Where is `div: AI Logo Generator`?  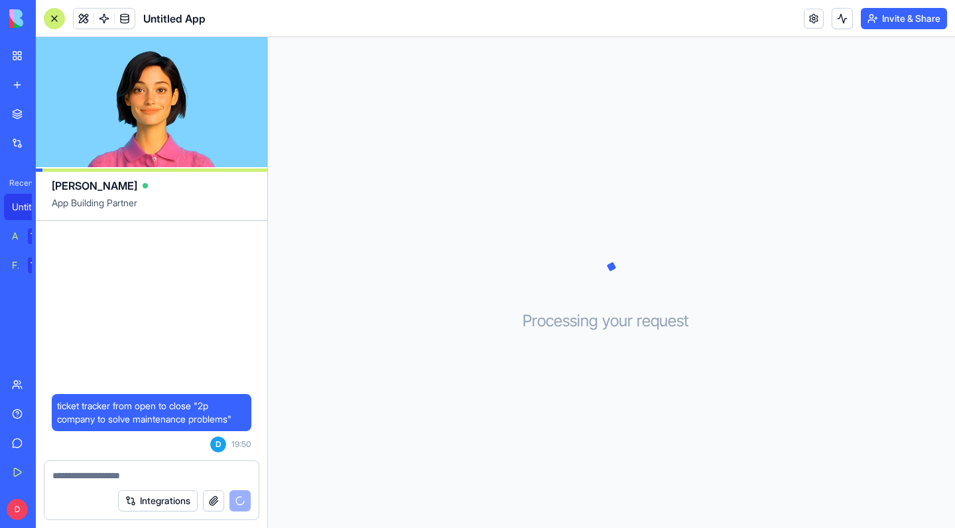 div: AI Logo Generator is located at coordinates (15, 236).